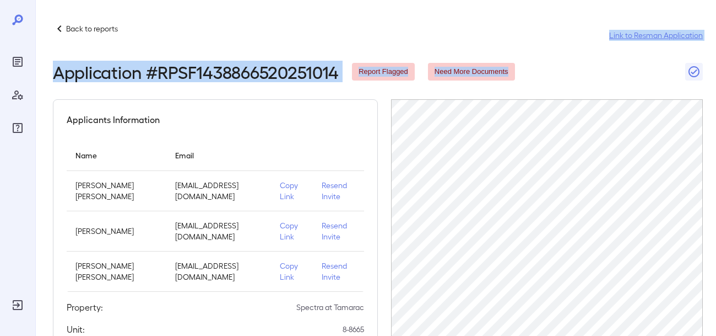 Image resolution: width=716 pixels, height=336 pixels. Describe the element at coordinates (219, 155) in the screenshot. I see `th: Email` at that location.